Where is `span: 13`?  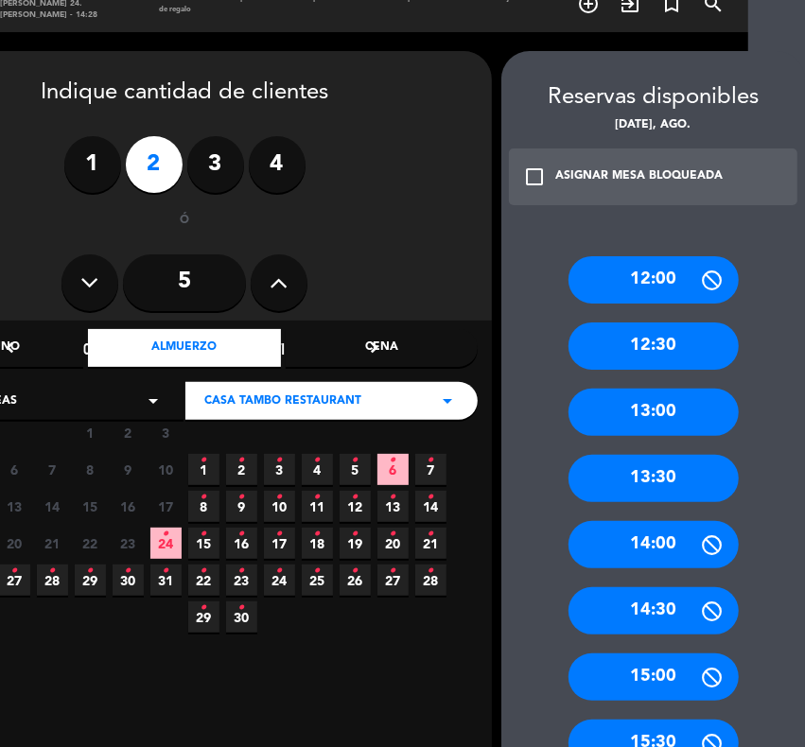 span: 13 is located at coordinates (393, 506).